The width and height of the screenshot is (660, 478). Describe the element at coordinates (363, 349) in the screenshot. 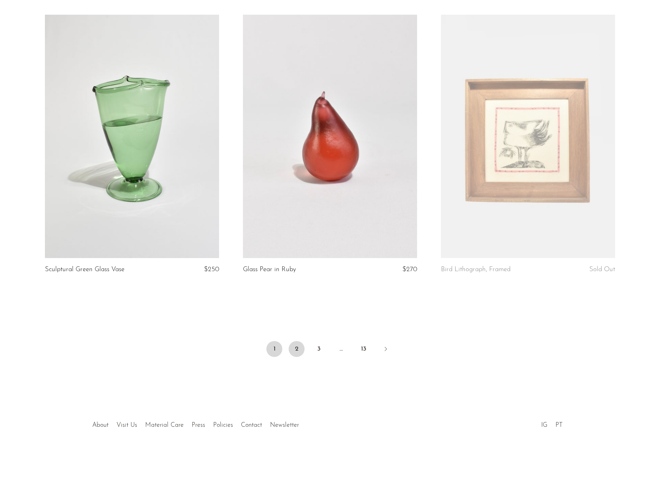

I see `a: 13` at that location.